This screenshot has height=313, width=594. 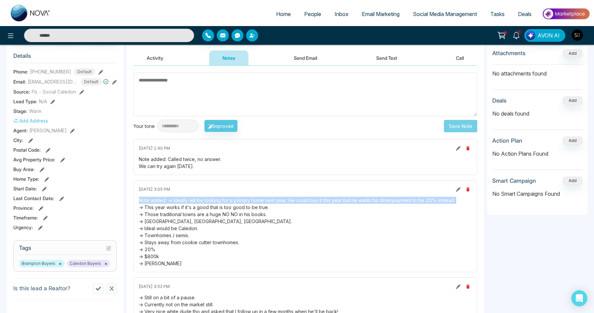 I want to click on span: AVON AI, so click(x=549, y=35).